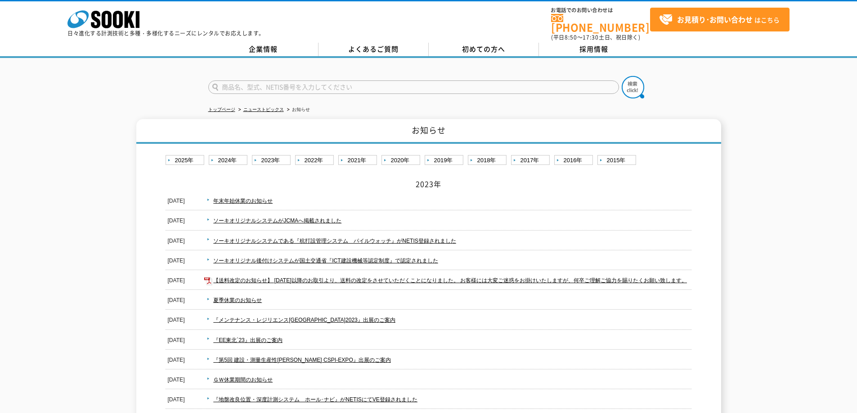  I want to click on a: 『EE東北`23』出展のご案内, so click(248, 340).